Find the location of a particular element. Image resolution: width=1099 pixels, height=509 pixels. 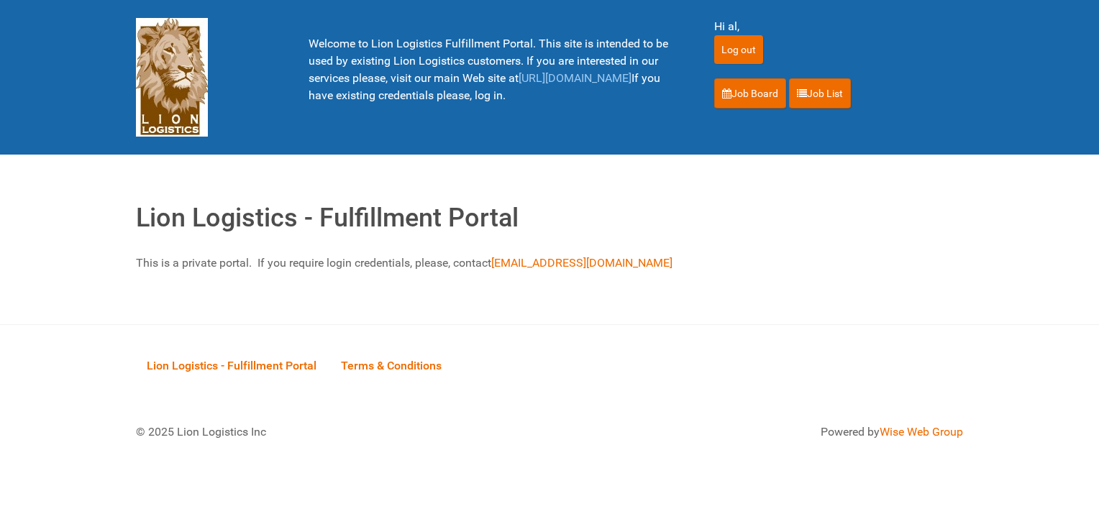

span: Lion Logistics - Fulfillment Portal is located at coordinates (232, 365).